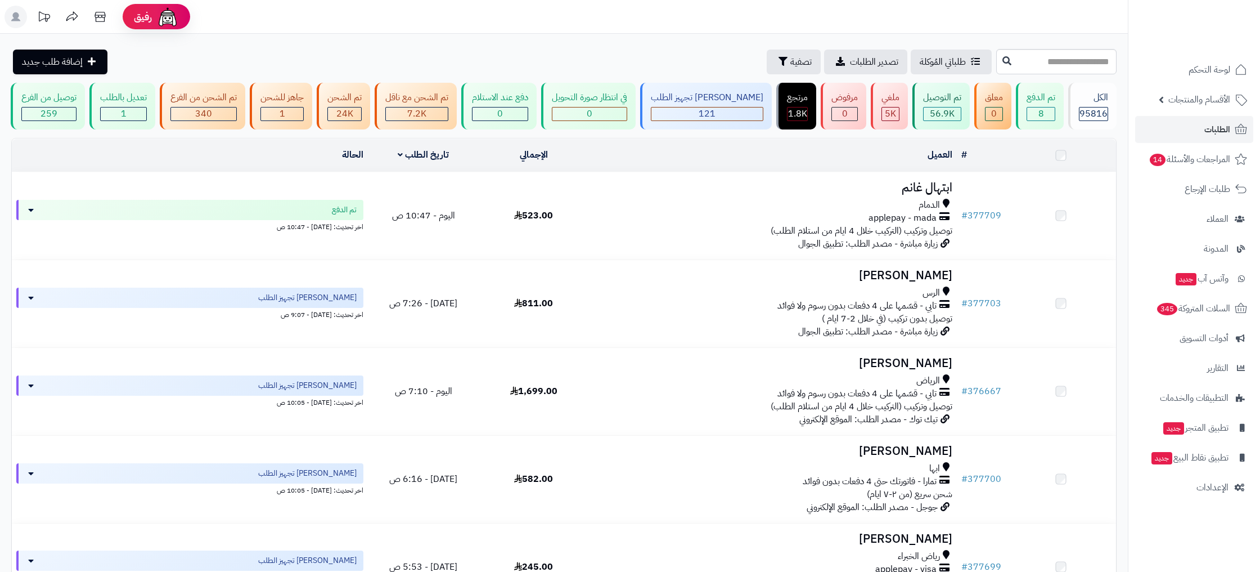  I want to click on span: السلات المتروكة, so click(1193, 308).